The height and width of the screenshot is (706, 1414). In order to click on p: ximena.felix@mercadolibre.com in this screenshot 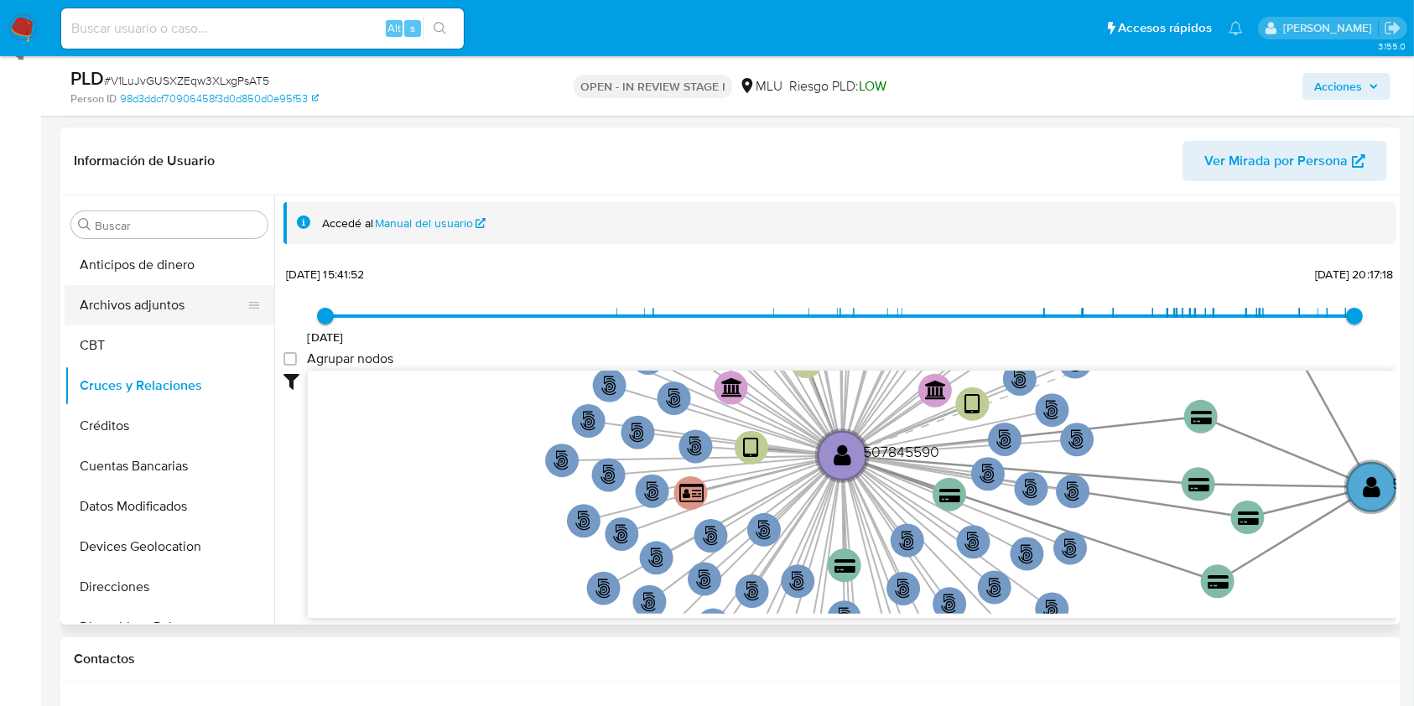, I will do `click(1331, 28)`.